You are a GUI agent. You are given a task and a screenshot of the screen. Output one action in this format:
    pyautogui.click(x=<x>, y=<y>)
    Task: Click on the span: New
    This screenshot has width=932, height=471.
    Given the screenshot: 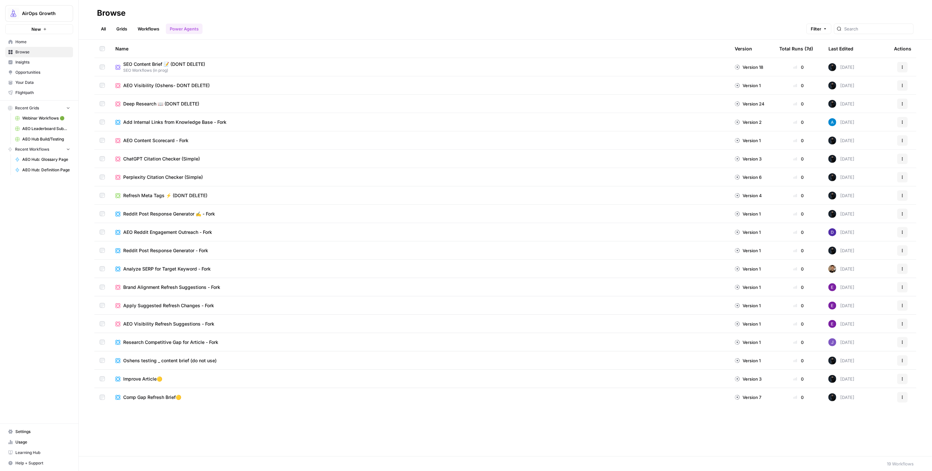 What is the action you would take?
    pyautogui.click(x=36, y=29)
    